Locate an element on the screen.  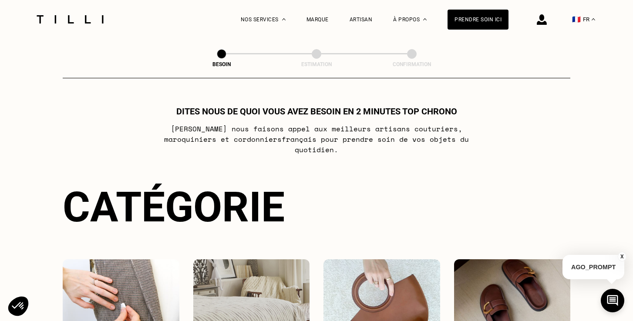
img: menu déroulant is located at coordinates (593, 19).